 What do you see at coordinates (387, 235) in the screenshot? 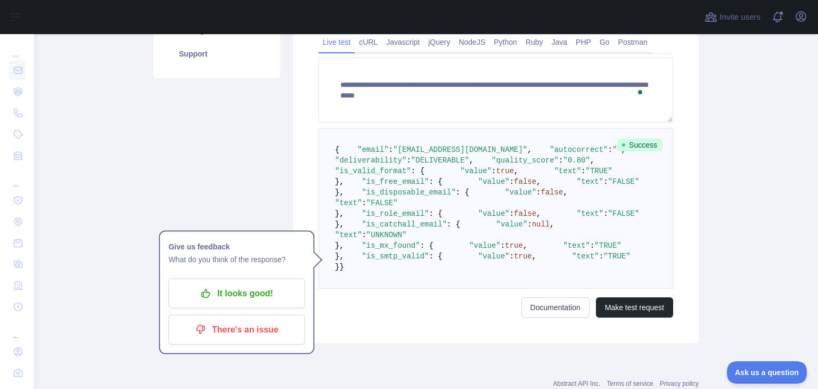
I see `span: "UNKNOWN"` at bounding box center [387, 235].